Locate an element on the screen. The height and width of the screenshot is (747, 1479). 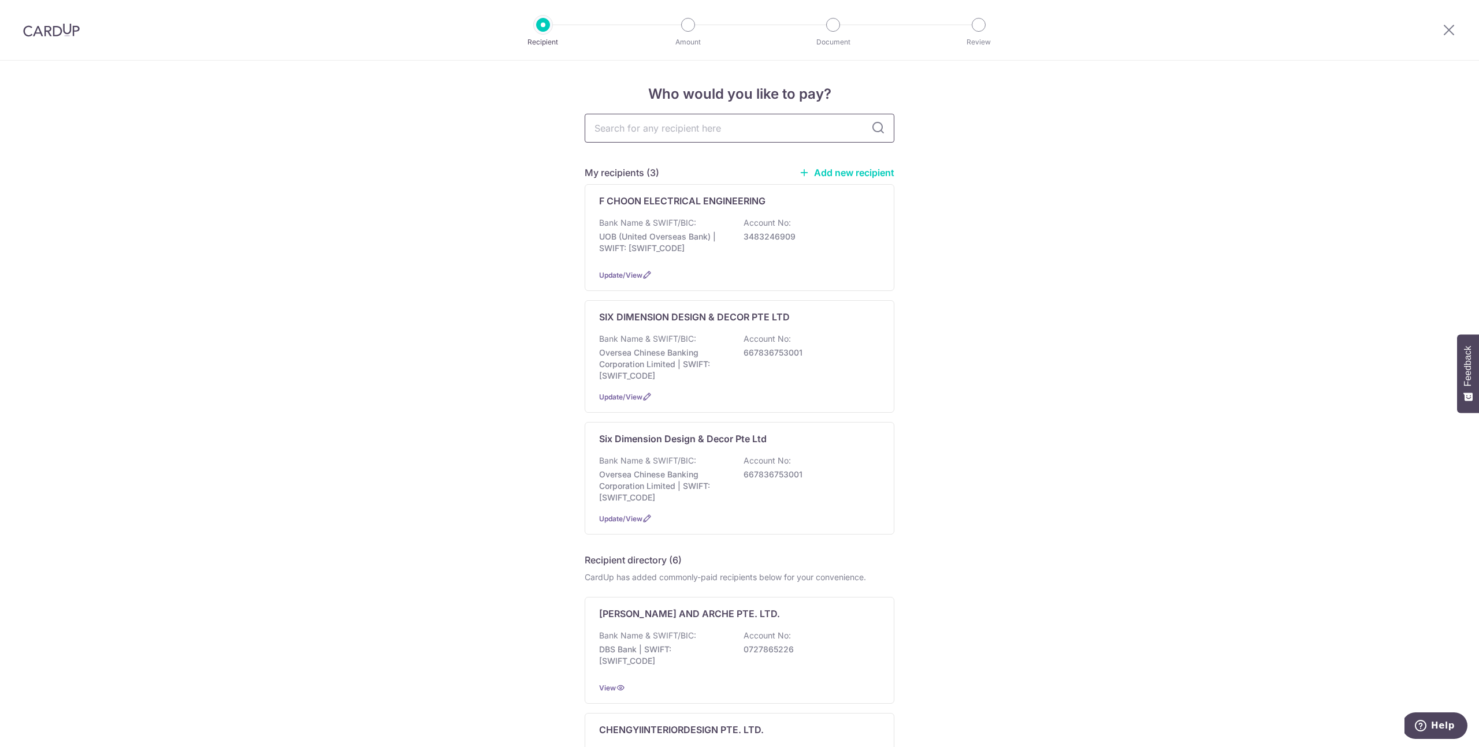
h4: Who would you like to pay? is located at coordinates (739, 94).